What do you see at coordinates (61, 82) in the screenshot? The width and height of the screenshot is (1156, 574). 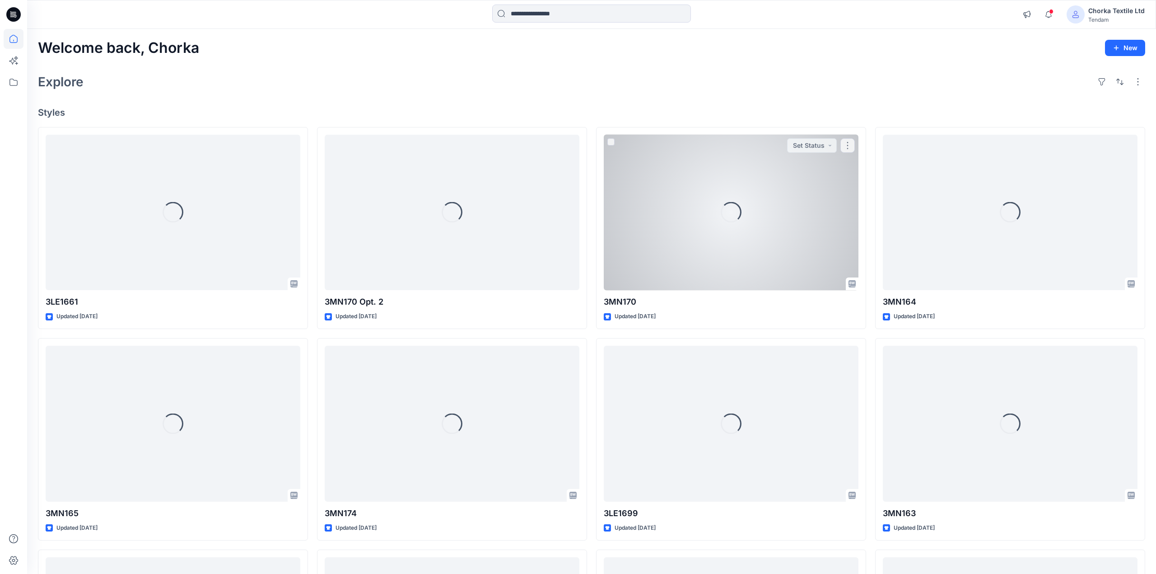 I see `h2: Explore` at bounding box center [61, 82].